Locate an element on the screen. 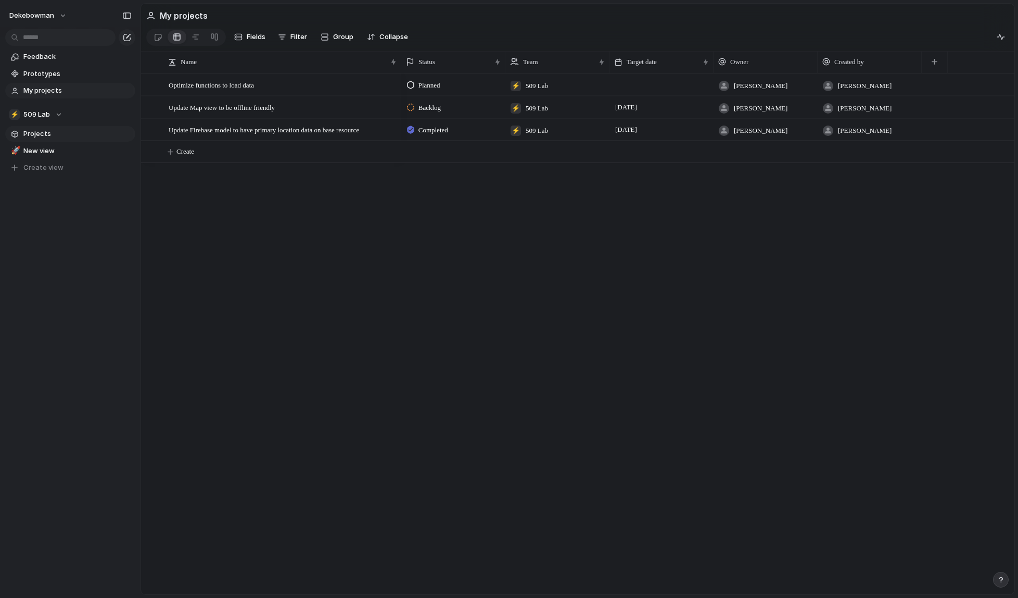  span: Update Map view to be offline friendly is located at coordinates (222, 107).